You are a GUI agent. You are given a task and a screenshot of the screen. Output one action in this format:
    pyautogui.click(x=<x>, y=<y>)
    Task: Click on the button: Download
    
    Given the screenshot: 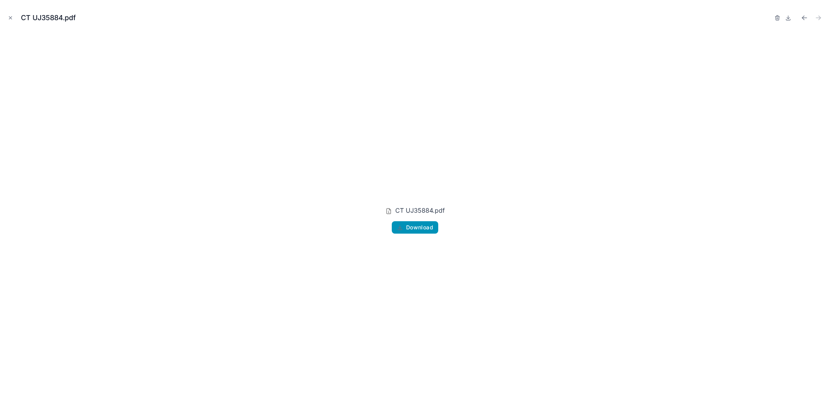 What is the action you would take?
    pyautogui.click(x=415, y=227)
    